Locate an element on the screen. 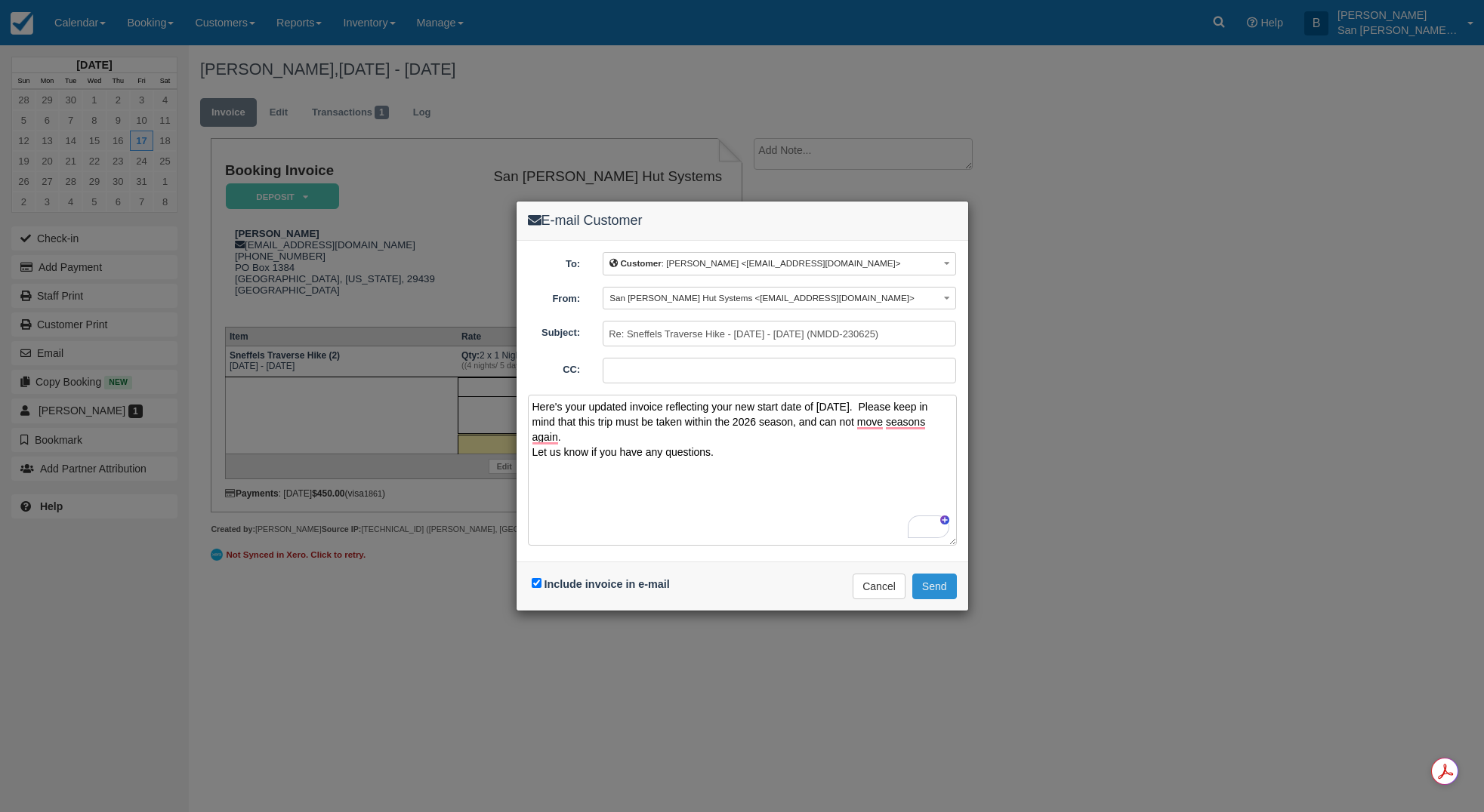  label: Subject: is located at coordinates (554, 331).